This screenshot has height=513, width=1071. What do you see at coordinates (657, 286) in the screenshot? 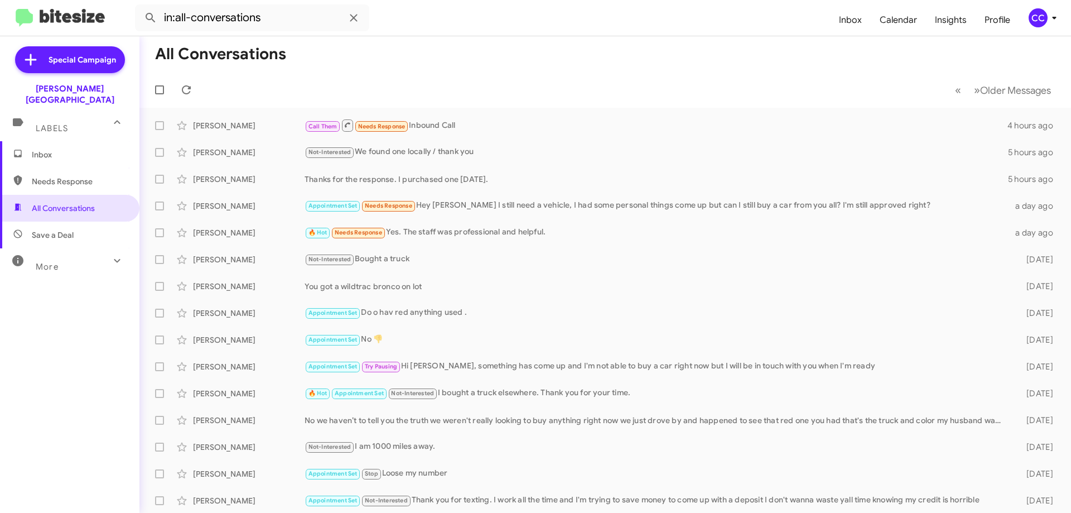
I see `div: You got a wildtrac bronco on lot` at bounding box center [657, 286].